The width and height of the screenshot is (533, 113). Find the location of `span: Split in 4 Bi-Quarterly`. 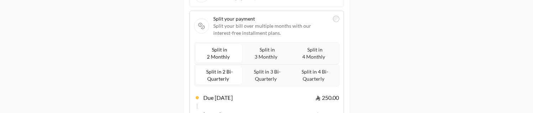

span: Split in 4 Bi-Quarterly is located at coordinates (314, 75).